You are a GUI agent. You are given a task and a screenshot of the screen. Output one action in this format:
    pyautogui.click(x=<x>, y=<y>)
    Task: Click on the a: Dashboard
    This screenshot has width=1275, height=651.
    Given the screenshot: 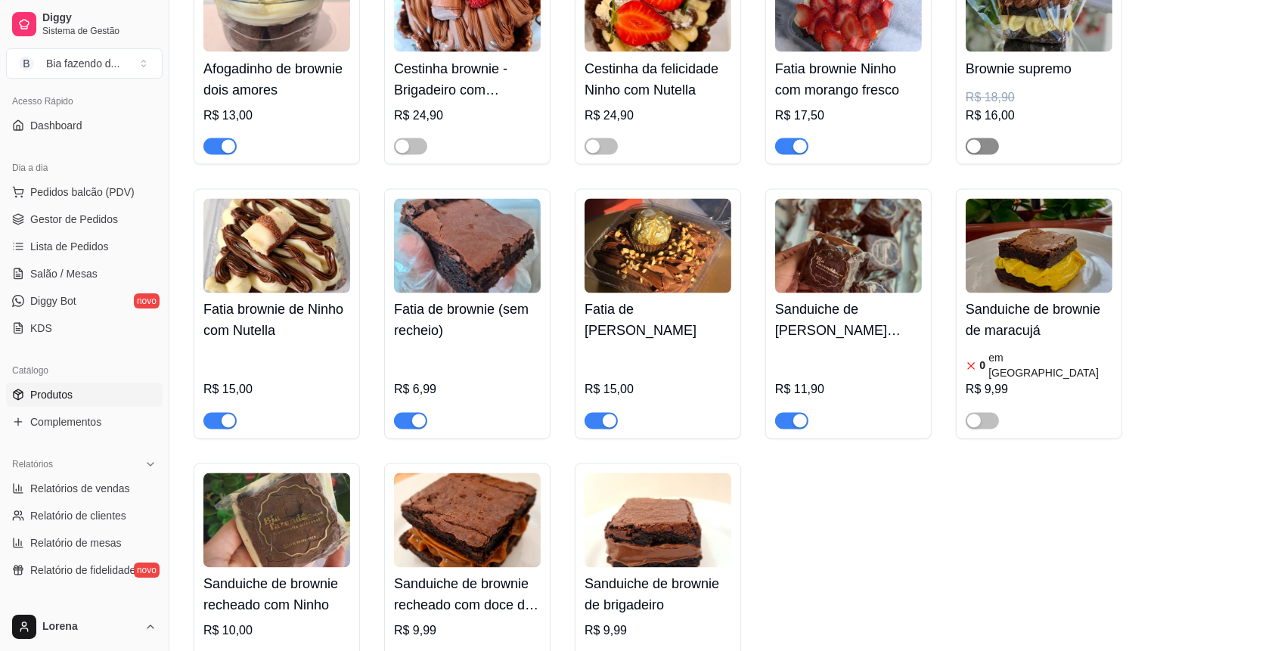 What is the action you would take?
    pyautogui.click(x=84, y=125)
    